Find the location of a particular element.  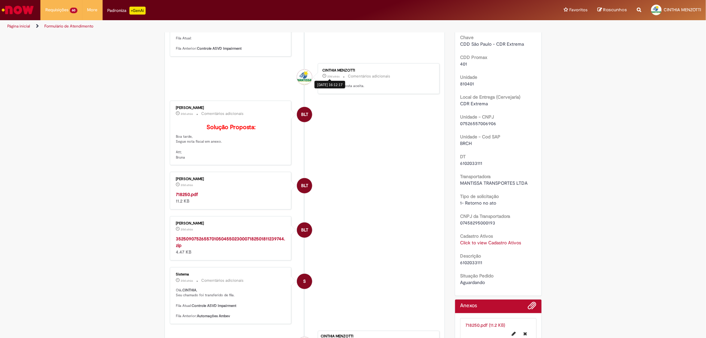

span: CDR Extrema is located at coordinates (474, 104).